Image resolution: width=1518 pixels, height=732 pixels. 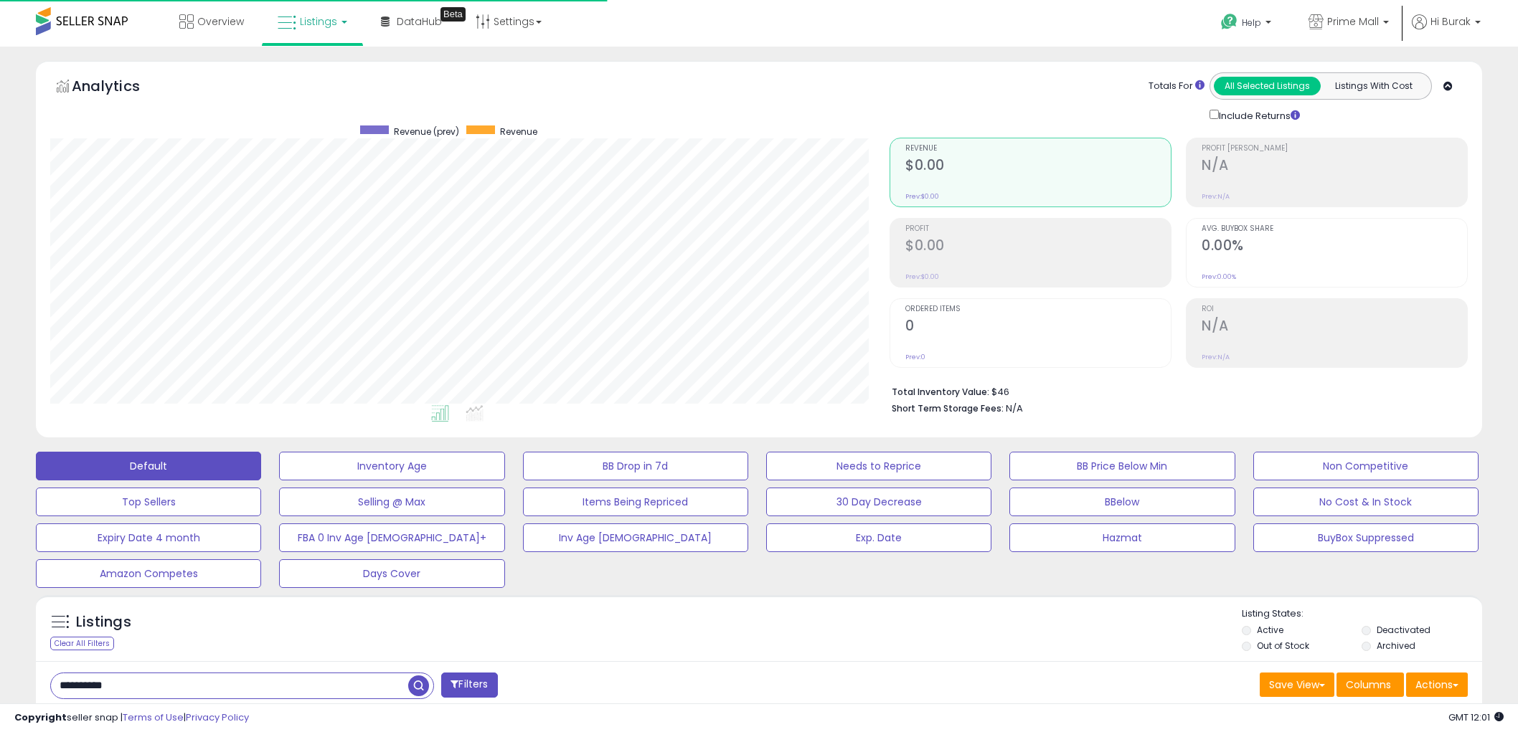 What do you see at coordinates (636, 466) in the screenshot?
I see `button: BB Drop in 7d` at bounding box center [636, 466].